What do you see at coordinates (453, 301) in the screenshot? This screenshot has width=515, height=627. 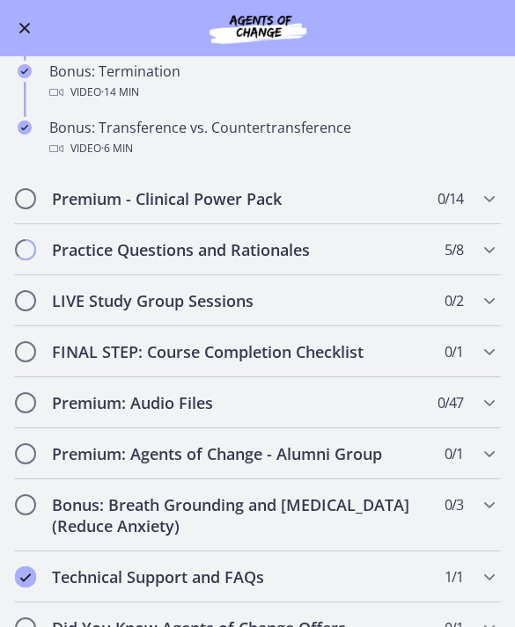 I see `span: 0 / 2` at bounding box center [453, 301].